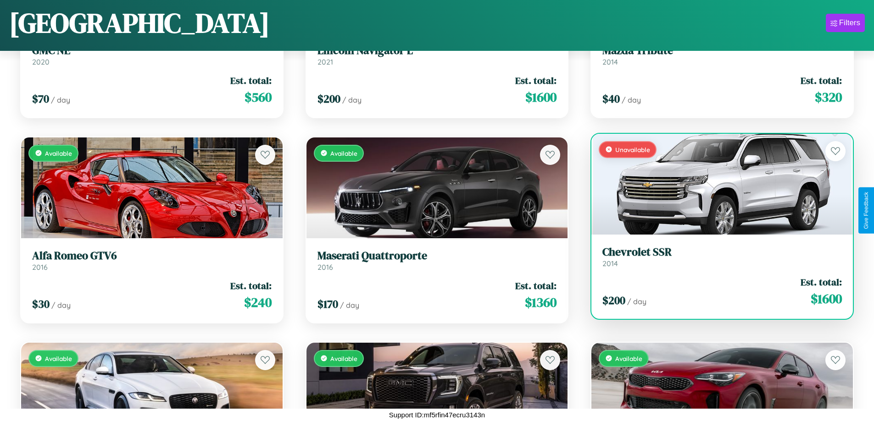 Image resolution: width=874 pixels, height=421 pixels. Describe the element at coordinates (632, 150) in the screenshot. I see `span: Unavailable` at that location.